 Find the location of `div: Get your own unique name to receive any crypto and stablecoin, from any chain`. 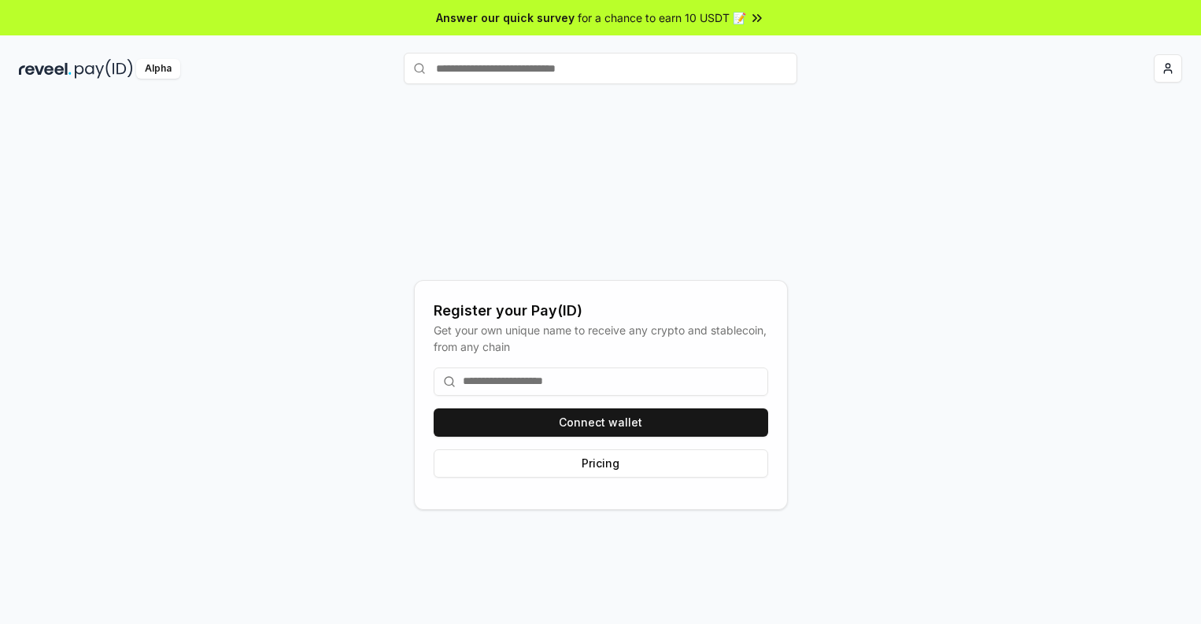

div: Get your own unique name to receive any crypto and stablecoin, from any chain is located at coordinates (601, 338).